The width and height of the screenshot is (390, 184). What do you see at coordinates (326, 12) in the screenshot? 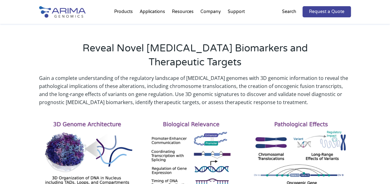
I see `a: Request a Quote` at bounding box center [326, 12].